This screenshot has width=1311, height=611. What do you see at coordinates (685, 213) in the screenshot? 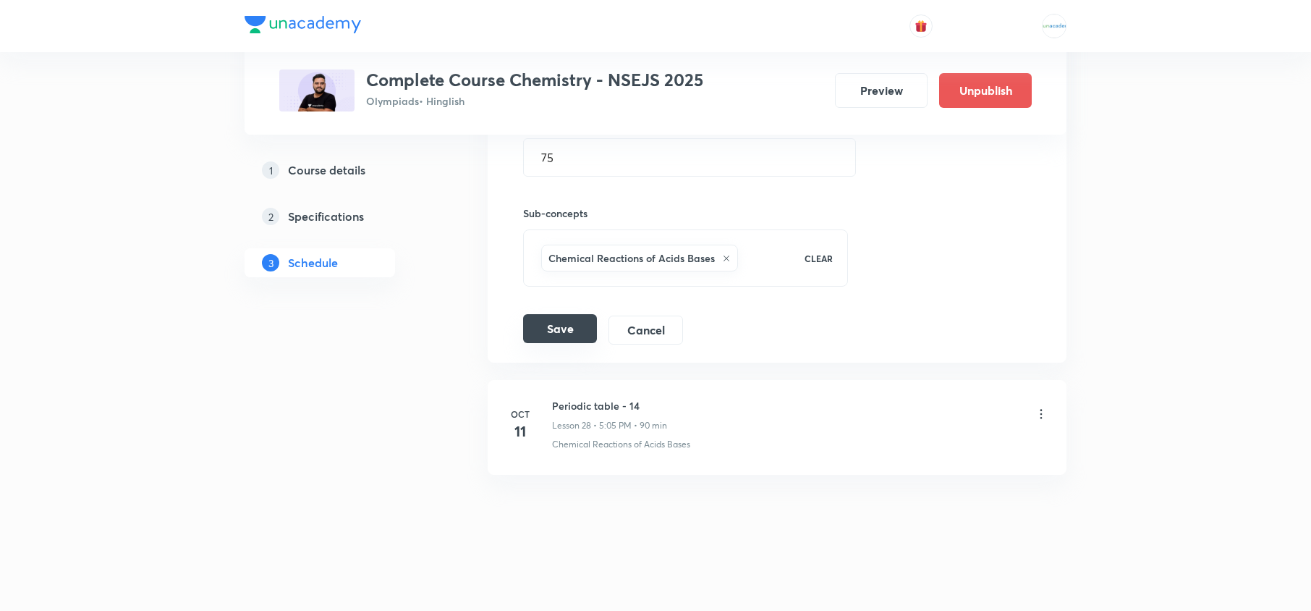
I see `h6: Sub-concepts` at bounding box center [685, 213].